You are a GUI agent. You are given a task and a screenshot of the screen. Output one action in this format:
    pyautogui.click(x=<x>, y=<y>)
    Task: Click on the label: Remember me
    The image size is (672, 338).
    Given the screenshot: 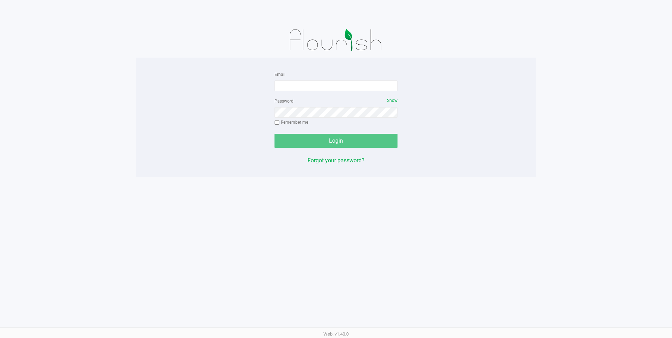 What is the action you would take?
    pyautogui.click(x=292, y=122)
    